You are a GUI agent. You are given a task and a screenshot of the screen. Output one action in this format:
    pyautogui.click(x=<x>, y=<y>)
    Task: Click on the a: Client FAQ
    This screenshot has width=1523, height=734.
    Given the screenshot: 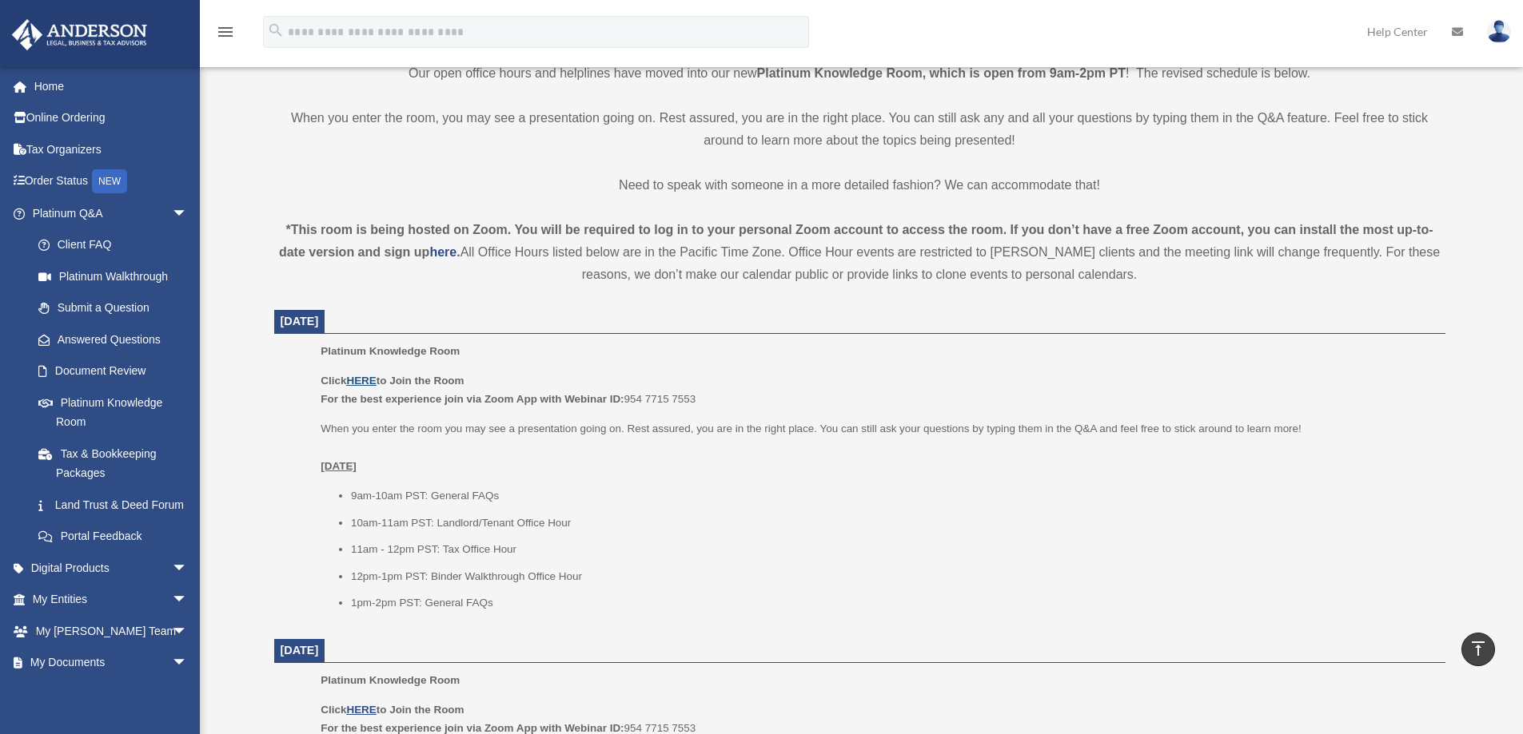 What is the action you would take?
    pyautogui.click(x=117, y=245)
    